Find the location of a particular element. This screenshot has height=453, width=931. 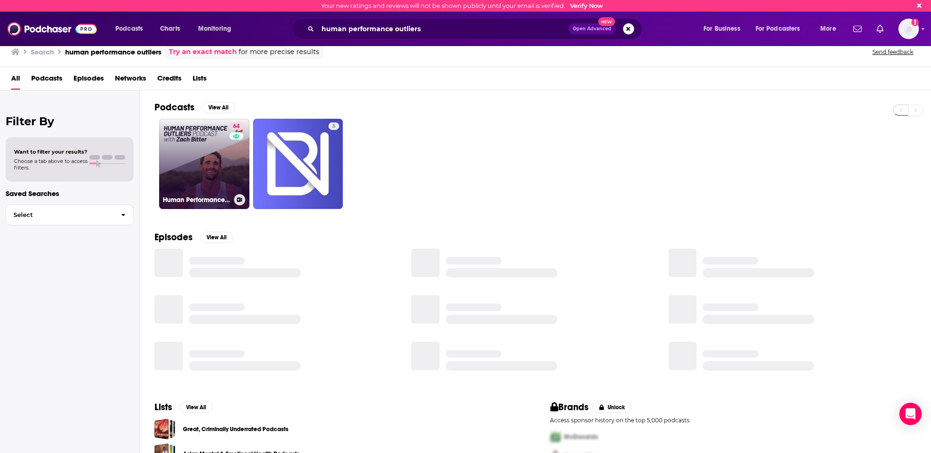

h3: Search is located at coordinates (42, 52).